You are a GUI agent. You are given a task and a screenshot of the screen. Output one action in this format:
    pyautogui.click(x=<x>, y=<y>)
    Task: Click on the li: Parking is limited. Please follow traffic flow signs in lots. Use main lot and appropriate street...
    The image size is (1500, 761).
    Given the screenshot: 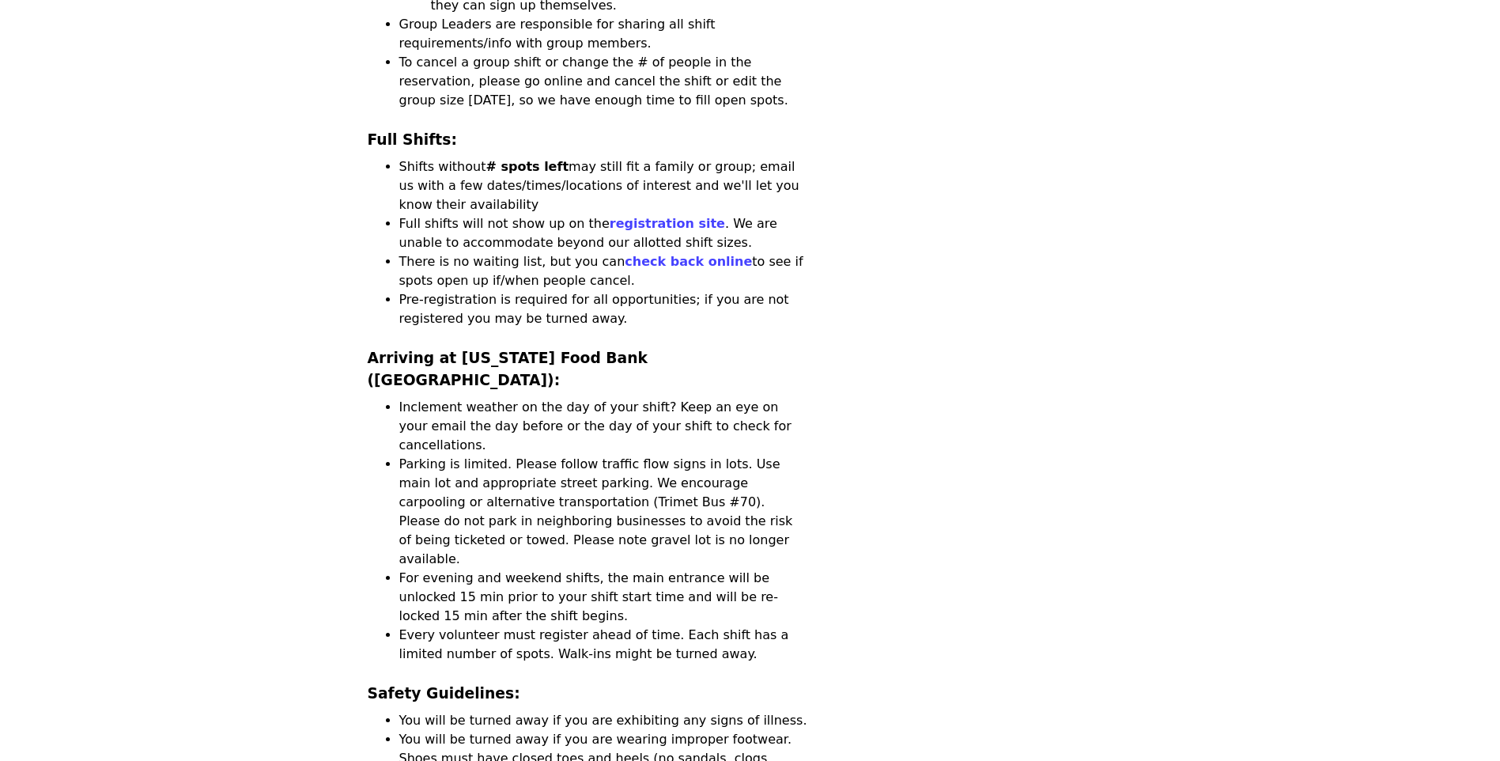 What is the action you would take?
    pyautogui.click(x=603, y=512)
    